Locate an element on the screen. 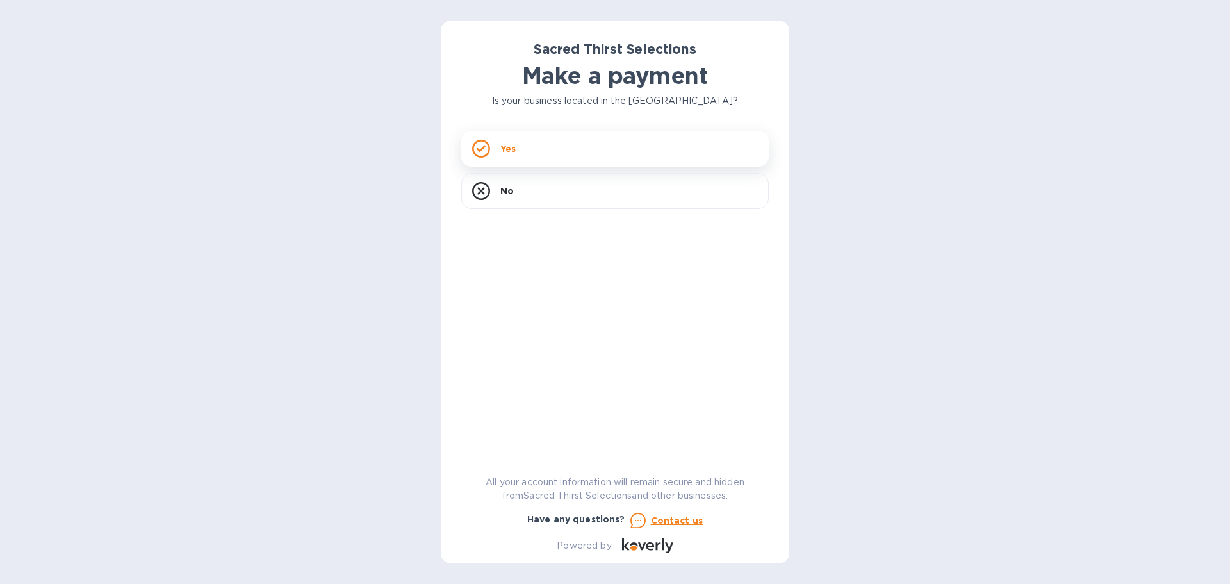  p: No is located at coordinates (507, 191).